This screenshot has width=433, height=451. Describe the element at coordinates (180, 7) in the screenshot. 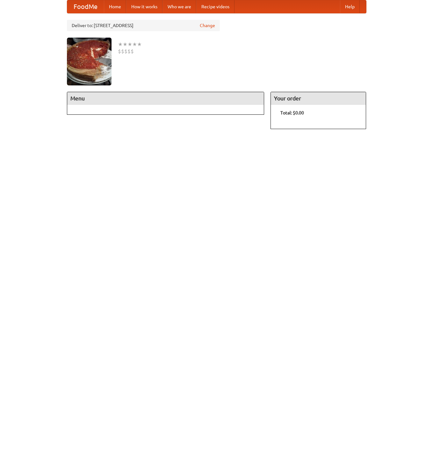

I see `a: Who we are` at that location.